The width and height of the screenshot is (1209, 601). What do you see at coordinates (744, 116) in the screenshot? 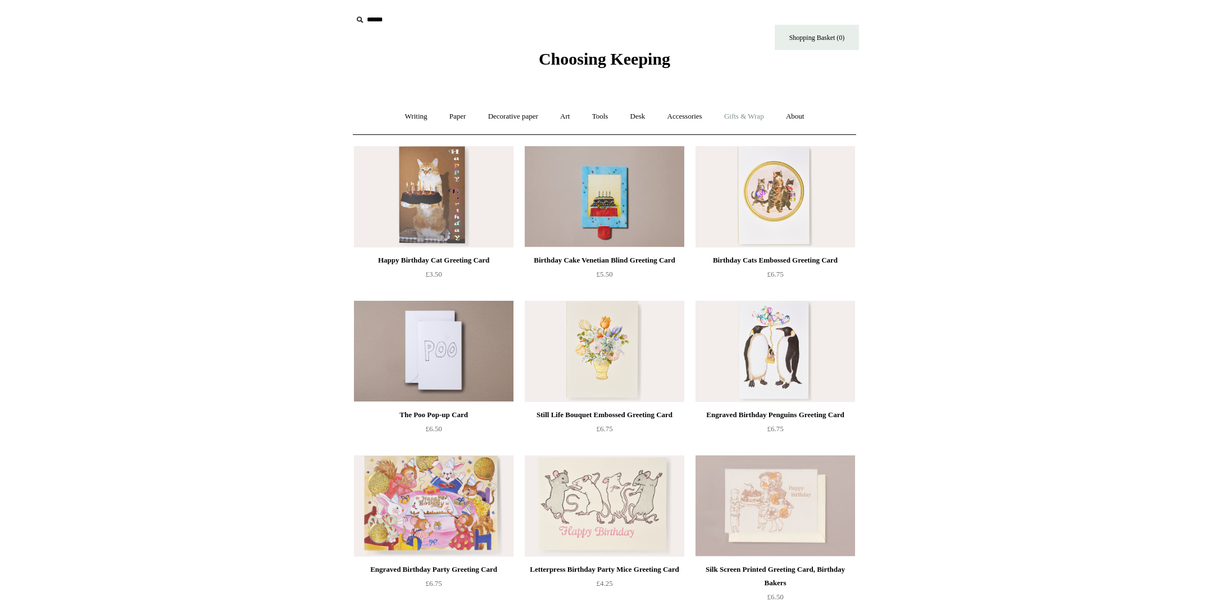
I see `a: Gifts & Wrap` at bounding box center [744, 116].